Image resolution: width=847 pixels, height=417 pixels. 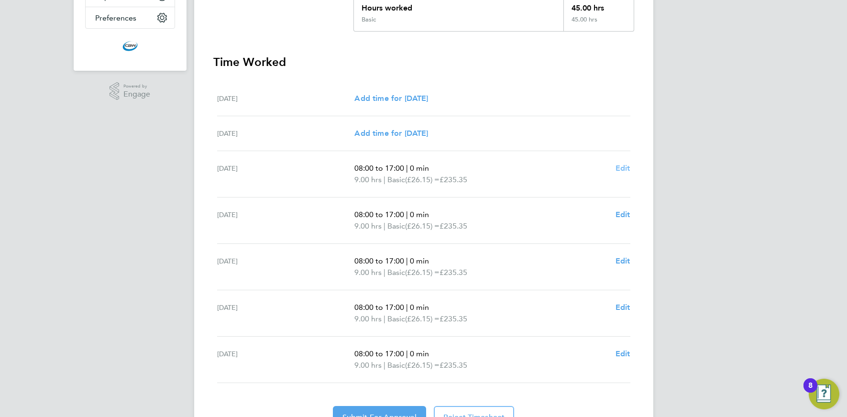 What do you see at coordinates (424, 62) in the screenshot?
I see `h3: Time Worked` at bounding box center [424, 62].